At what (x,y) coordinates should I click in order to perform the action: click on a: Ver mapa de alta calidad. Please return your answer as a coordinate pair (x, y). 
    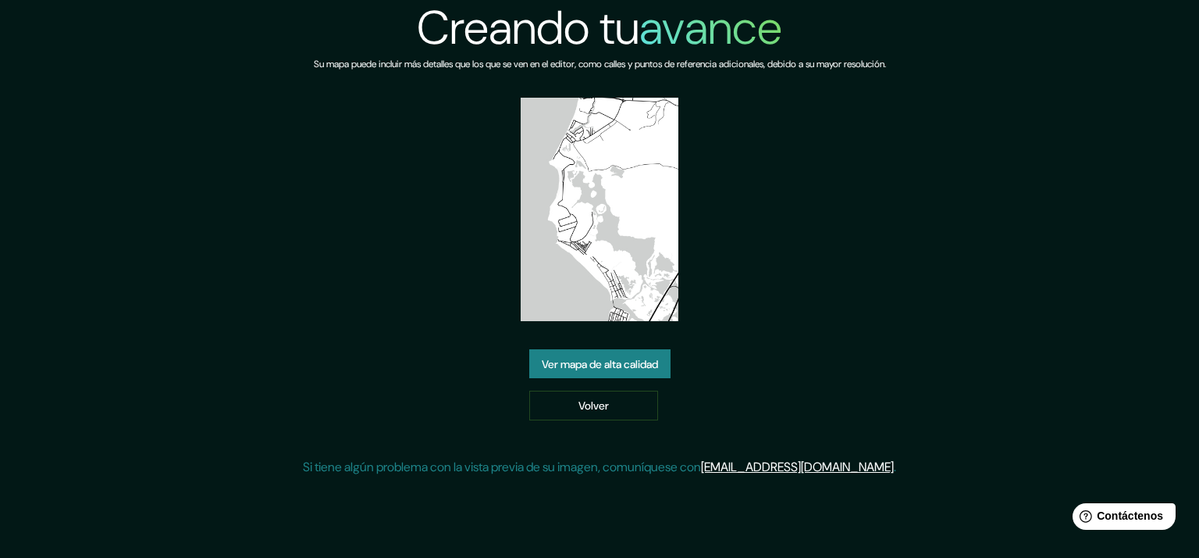
    Looking at the image, I should click on (600, 364).